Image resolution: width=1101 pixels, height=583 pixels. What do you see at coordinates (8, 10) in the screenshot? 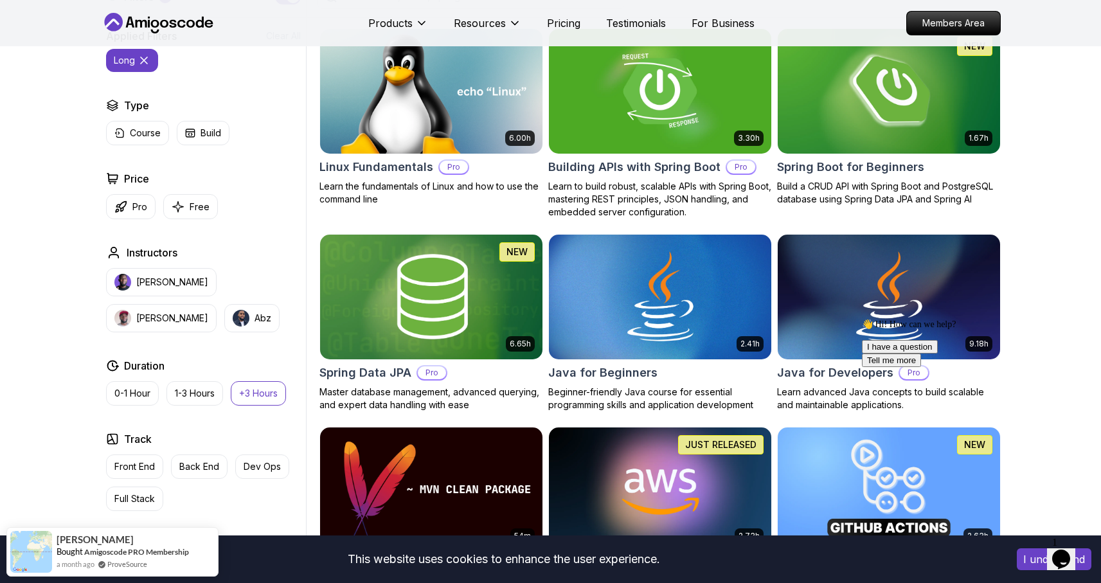
I see `span: 1` at bounding box center [8, 10].